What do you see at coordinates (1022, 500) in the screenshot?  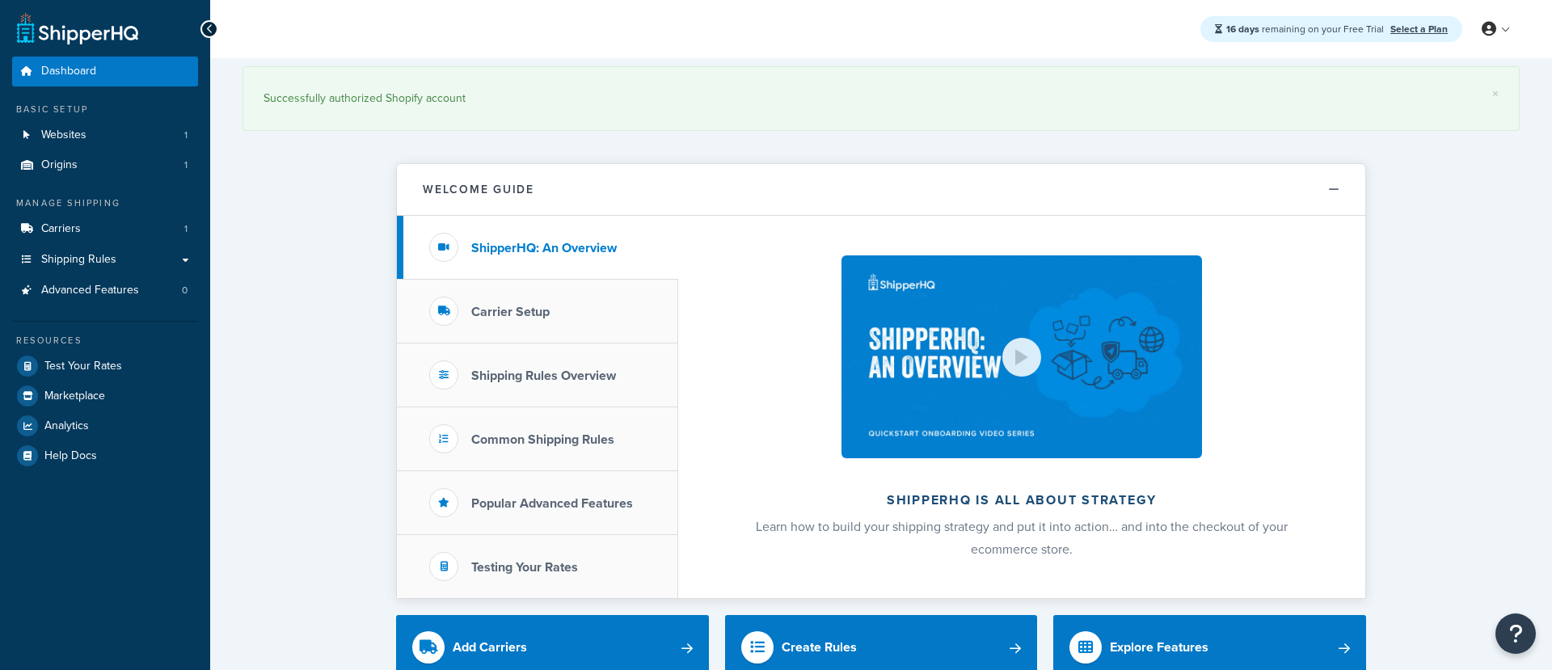 I see `h2: ShipperHQ is all about strategy` at bounding box center [1022, 500].